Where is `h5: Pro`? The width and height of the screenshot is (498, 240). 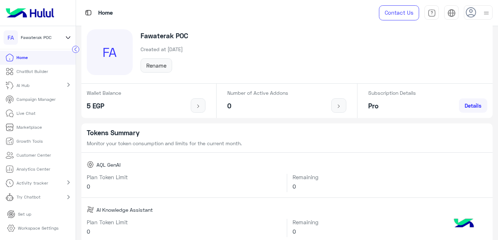
h5: Pro is located at coordinates (392, 106).